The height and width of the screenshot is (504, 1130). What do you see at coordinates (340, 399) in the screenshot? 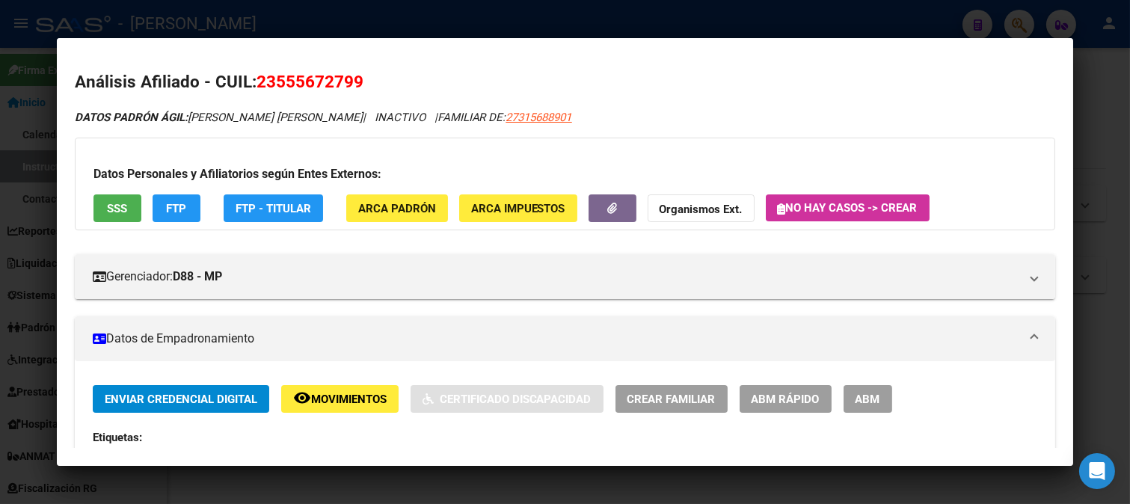
I see `button: Movimientos` at bounding box center [340, 399].